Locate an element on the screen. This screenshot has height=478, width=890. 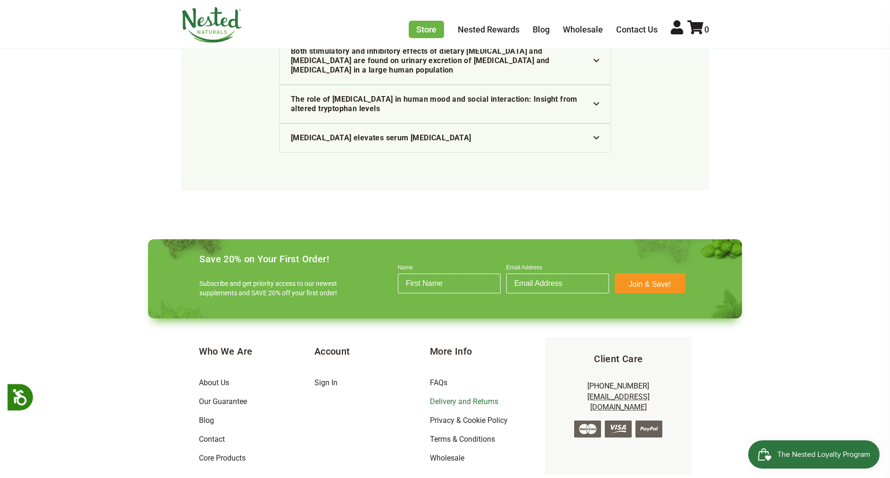
p: Subscribe and get priority access to our newest supplements and SAVE 20% off your first order! is located at coordinates (270, 288).